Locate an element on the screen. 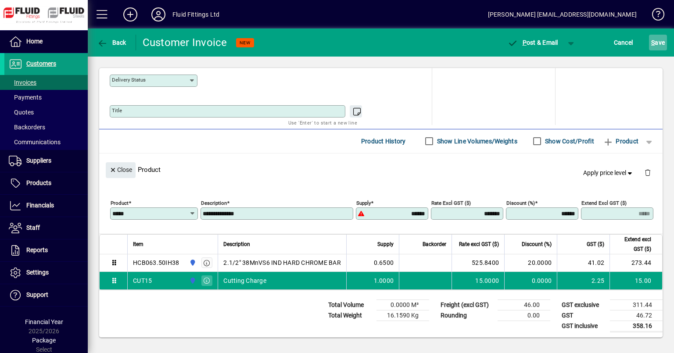  app-page-header-button: Close is located at coordinates (121, 169).